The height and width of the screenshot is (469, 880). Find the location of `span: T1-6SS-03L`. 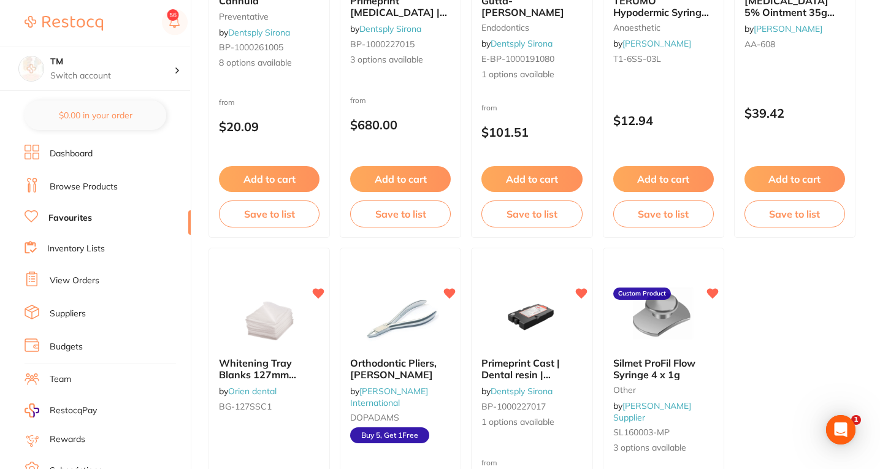

span: T1-6SS-03L is located at coordinates (637, 59).